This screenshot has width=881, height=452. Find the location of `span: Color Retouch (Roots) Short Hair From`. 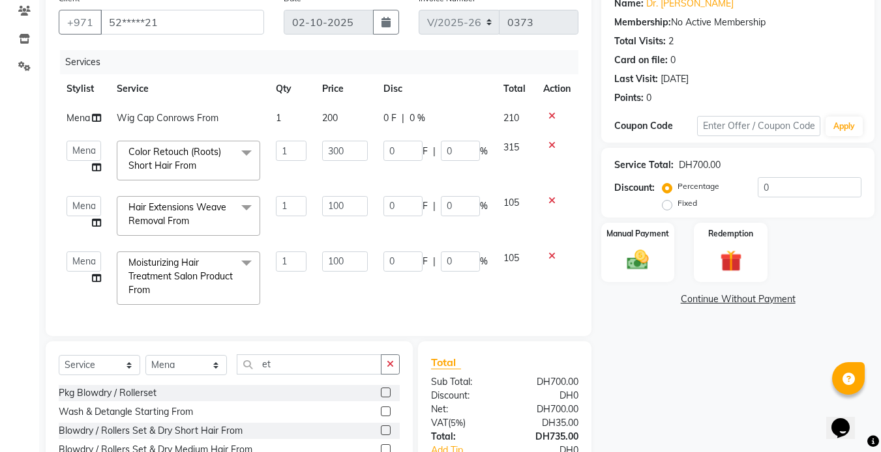

span: Color Retouch (Roots) Short Hair From is located at coordinates (175, 158).